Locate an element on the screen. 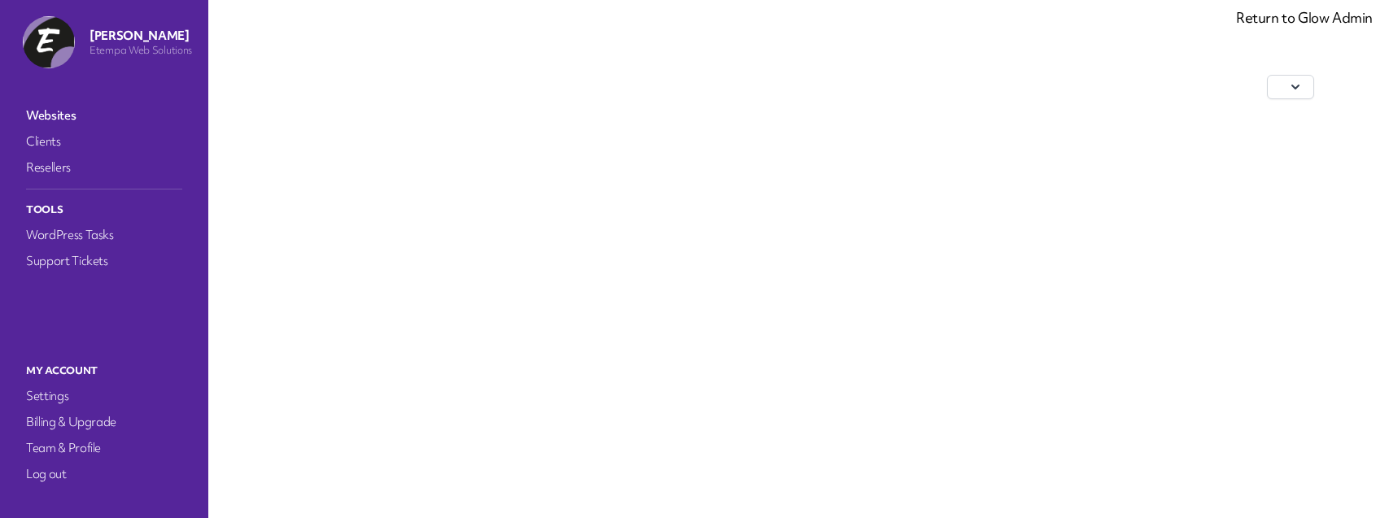  a: WordPress Tasks is located at coordinates (104, 235).